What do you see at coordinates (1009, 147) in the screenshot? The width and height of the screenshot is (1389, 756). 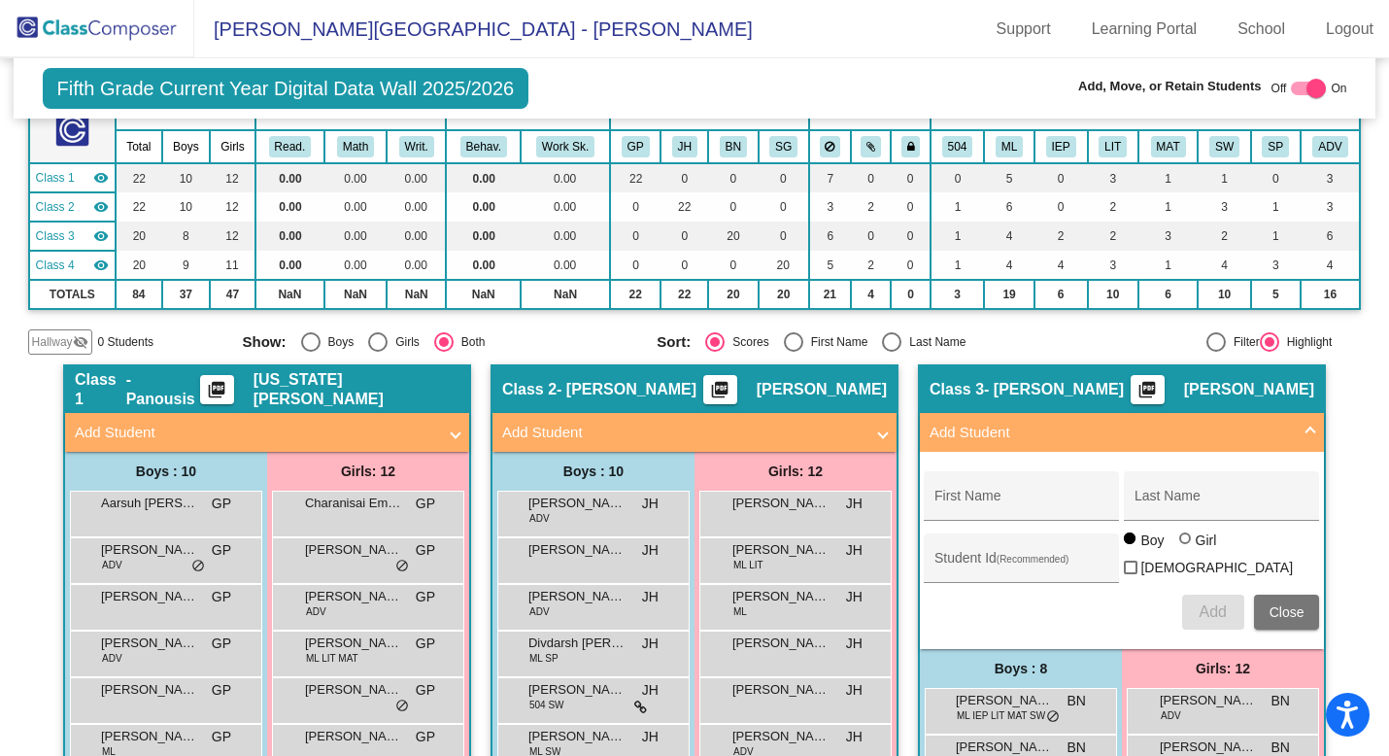 I see `button: ML` at bounding box center [1009, 147].